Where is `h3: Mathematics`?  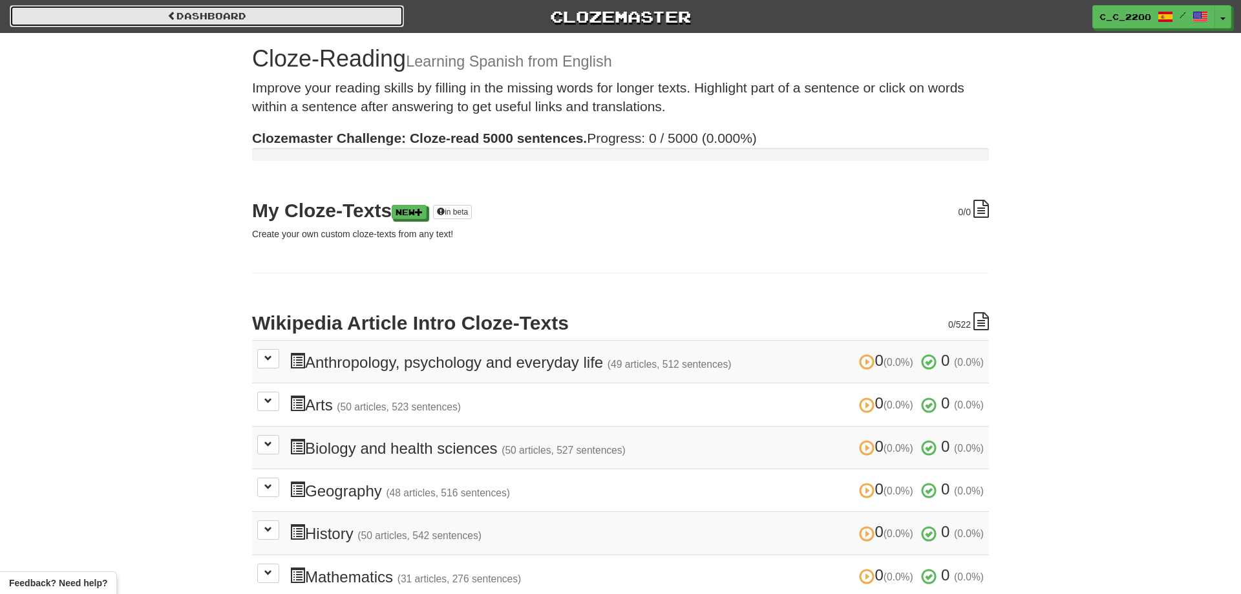
h3: Mathematics is located at coordinates (637, 576).